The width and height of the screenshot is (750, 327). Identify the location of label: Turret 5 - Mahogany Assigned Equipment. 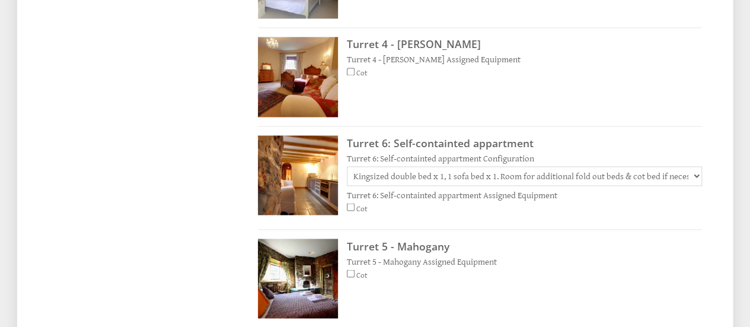
(524, 261).